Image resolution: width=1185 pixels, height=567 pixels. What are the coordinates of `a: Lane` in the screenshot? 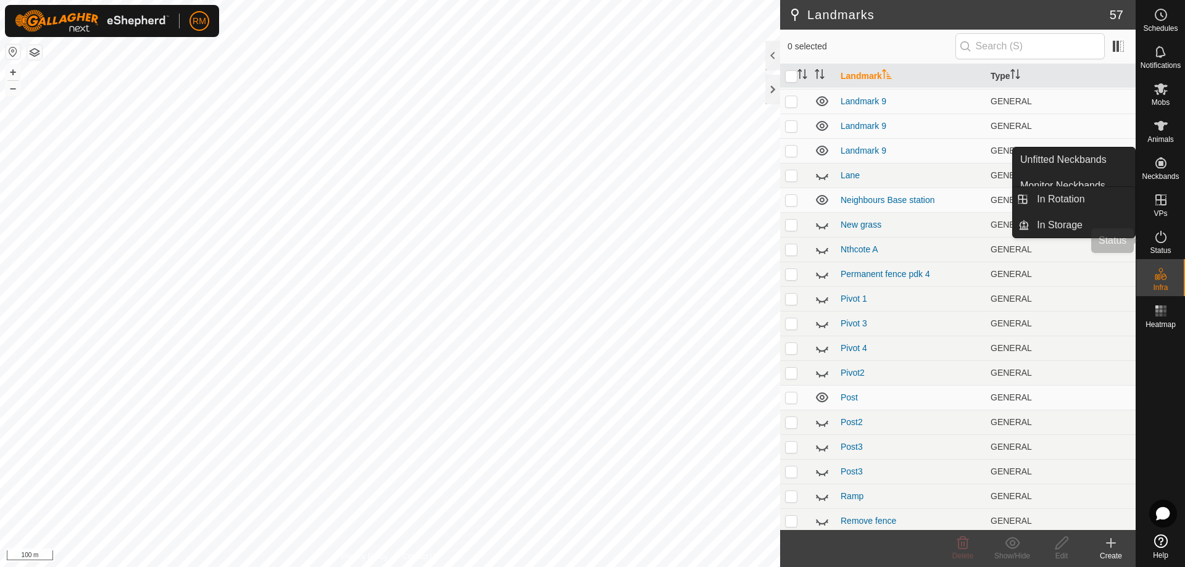 It's located at (850, 175).